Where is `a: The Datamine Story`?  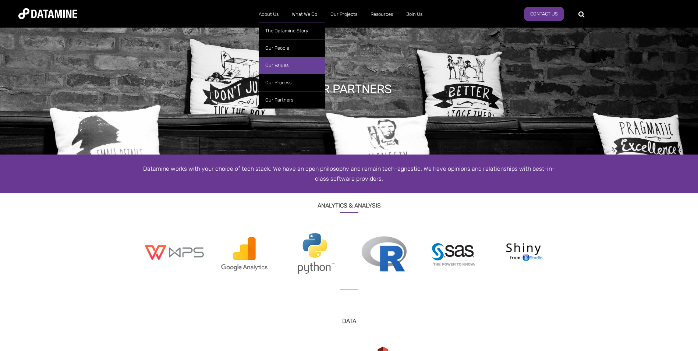 a: The Datamine Story is located at coordinates (292, 31).